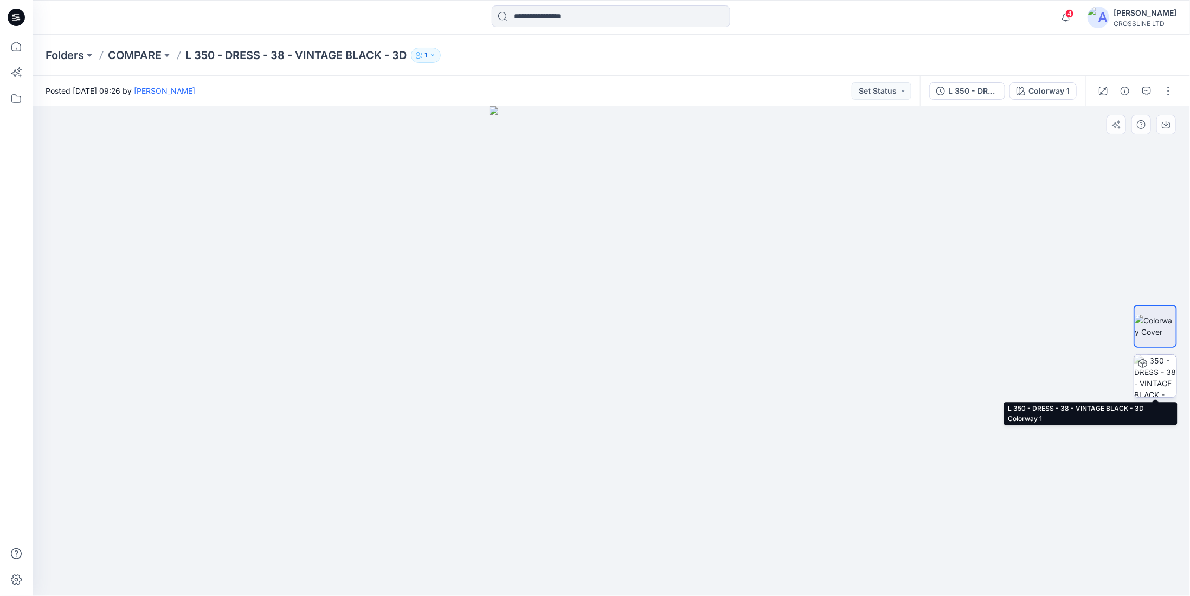  What do you see at coordinates (1043, 91) in the screenshot?
I see `button: Colorway 1` at bounding box center [1043, 91].